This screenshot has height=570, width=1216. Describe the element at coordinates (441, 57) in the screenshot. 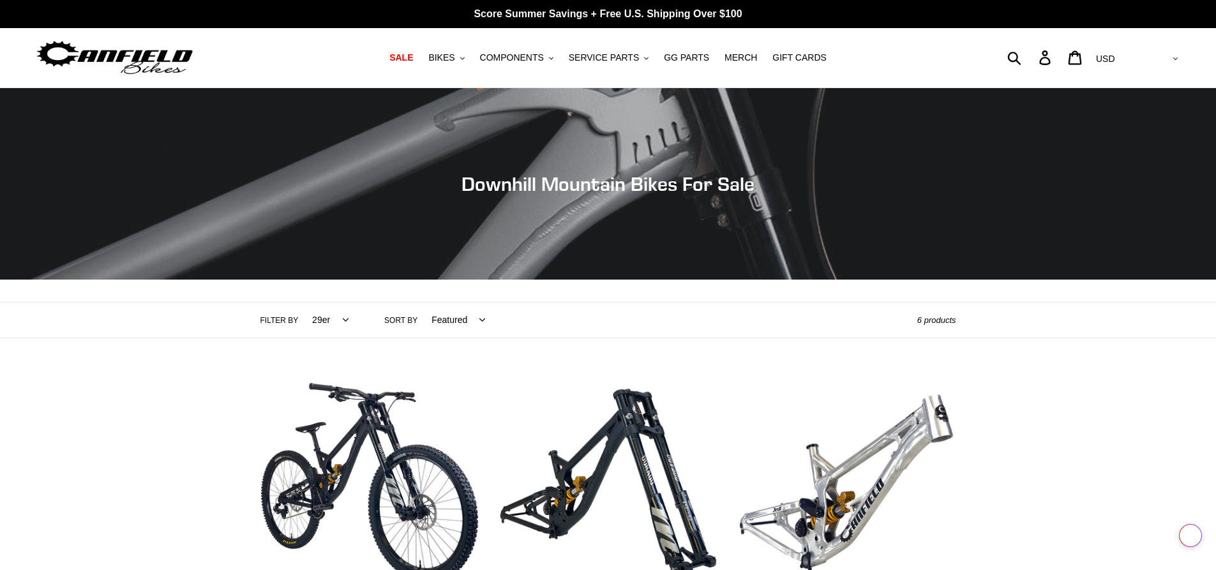

I see `span: BIKES` at that location.